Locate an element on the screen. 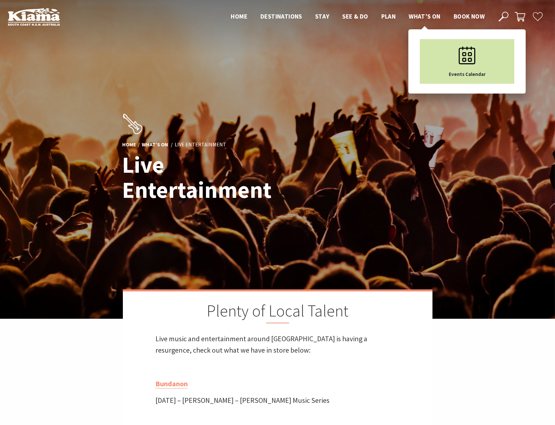 This screenshot has height=425, width=555. a: What’s On is located at coordinates (155, 145).